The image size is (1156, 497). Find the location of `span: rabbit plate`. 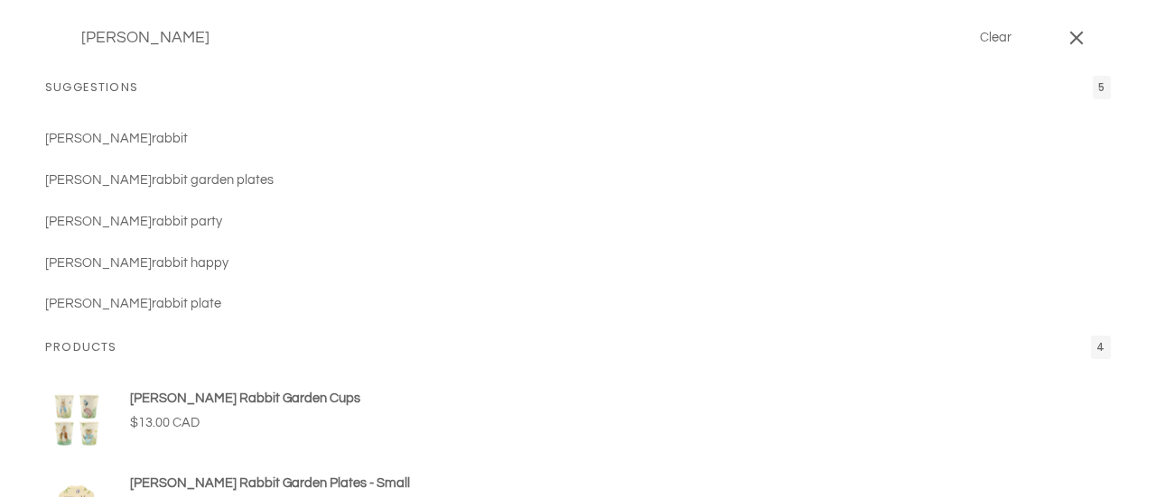

span: rabbit plate is located at coordinates (186, 303).